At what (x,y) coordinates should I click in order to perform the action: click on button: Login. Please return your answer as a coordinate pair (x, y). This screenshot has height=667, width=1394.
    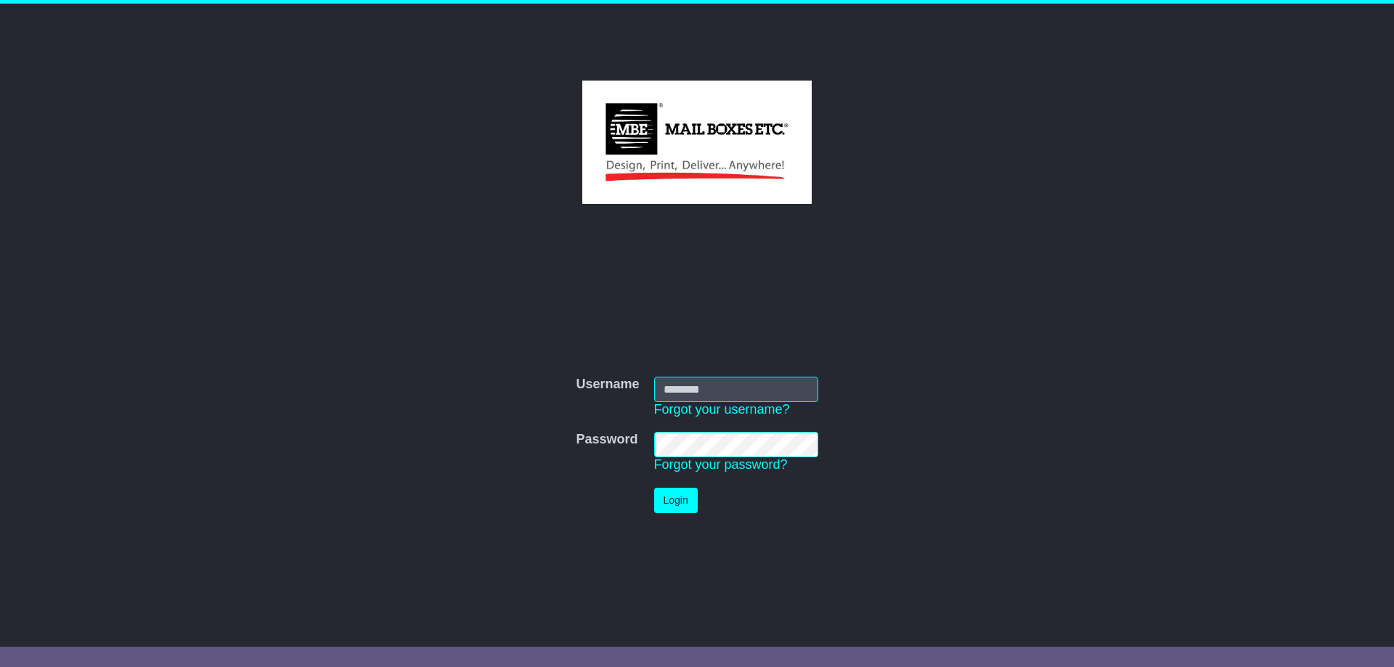
    Looking at the image, I should click on (676, 500).